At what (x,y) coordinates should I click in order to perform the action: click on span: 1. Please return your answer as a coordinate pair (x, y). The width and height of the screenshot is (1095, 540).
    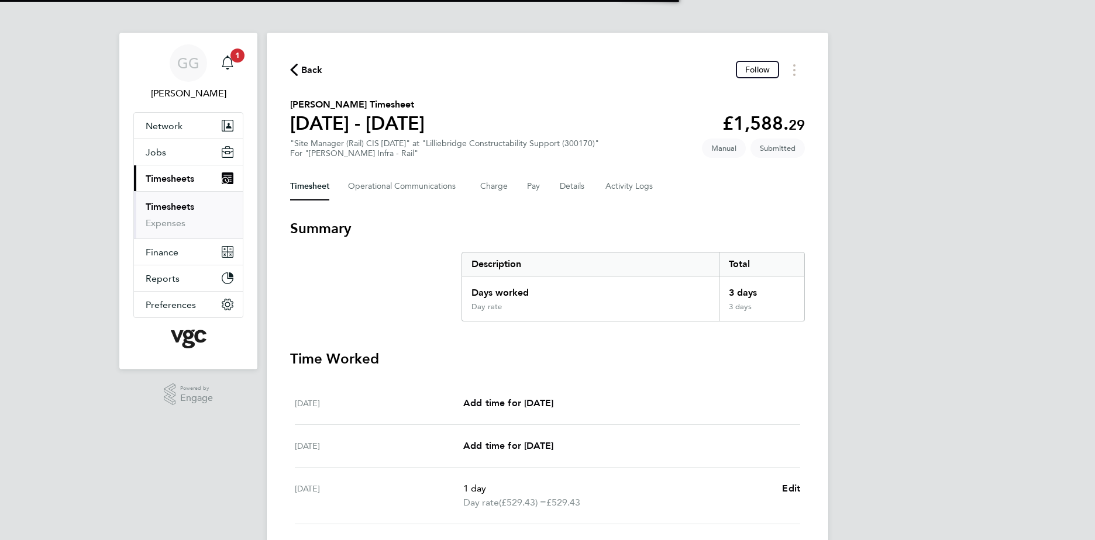
    Looking at the image, I should click on (237, 56).